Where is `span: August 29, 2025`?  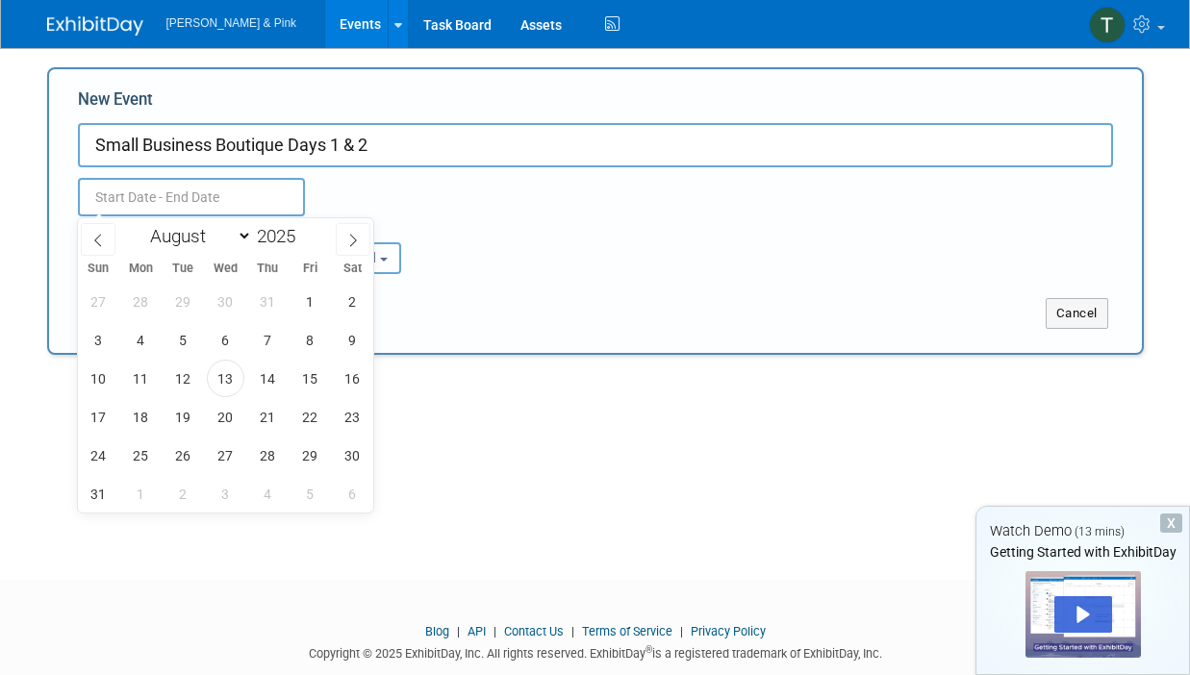
span: August 29, 2025 is located at coordinates (310, 455).